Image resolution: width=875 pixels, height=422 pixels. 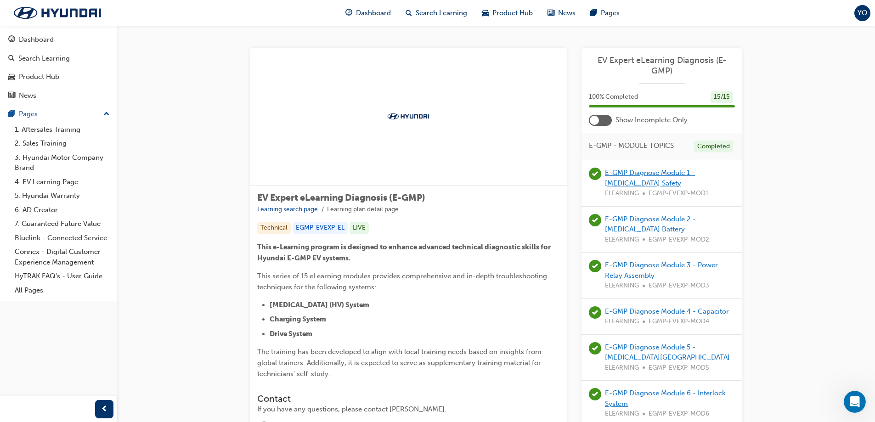 What do you see at coordinates (39, 77) in the screenshot?
I see `div: Product Hub` at bounding box center [39, 77].